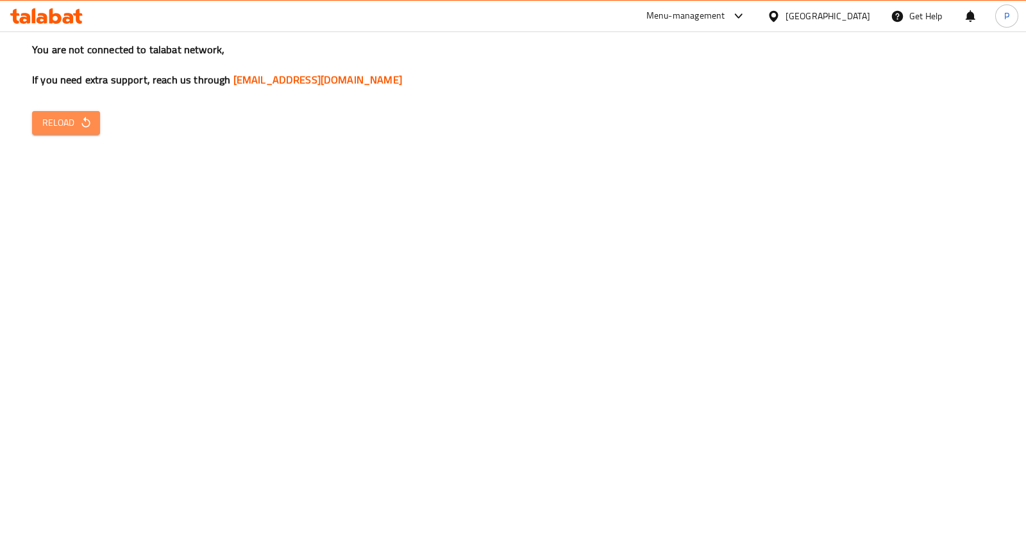 The width and height of the screenshot is (1026, 534). What do you see at coordinates (1007, 16) in the screenshot?
I see `span: P` at bounding box center [1007, 16].